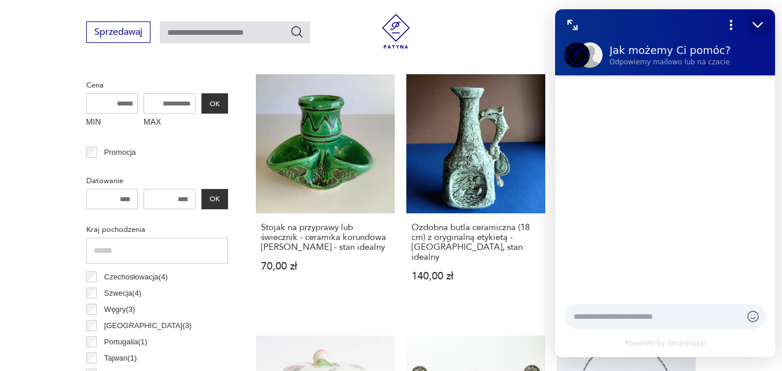 The height and width of the screenshot is (371, 782). I want to click on a: Branding Smartsupp, so click(110, 334).